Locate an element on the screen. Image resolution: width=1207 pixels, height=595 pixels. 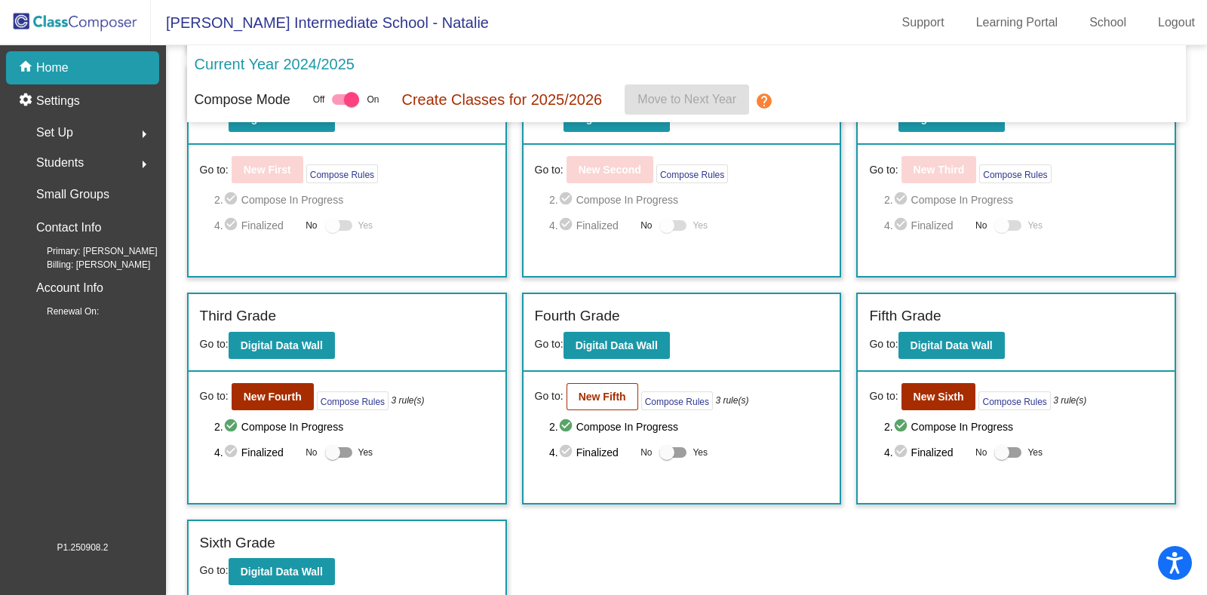
a: Support is located at coordinates (924, 23).